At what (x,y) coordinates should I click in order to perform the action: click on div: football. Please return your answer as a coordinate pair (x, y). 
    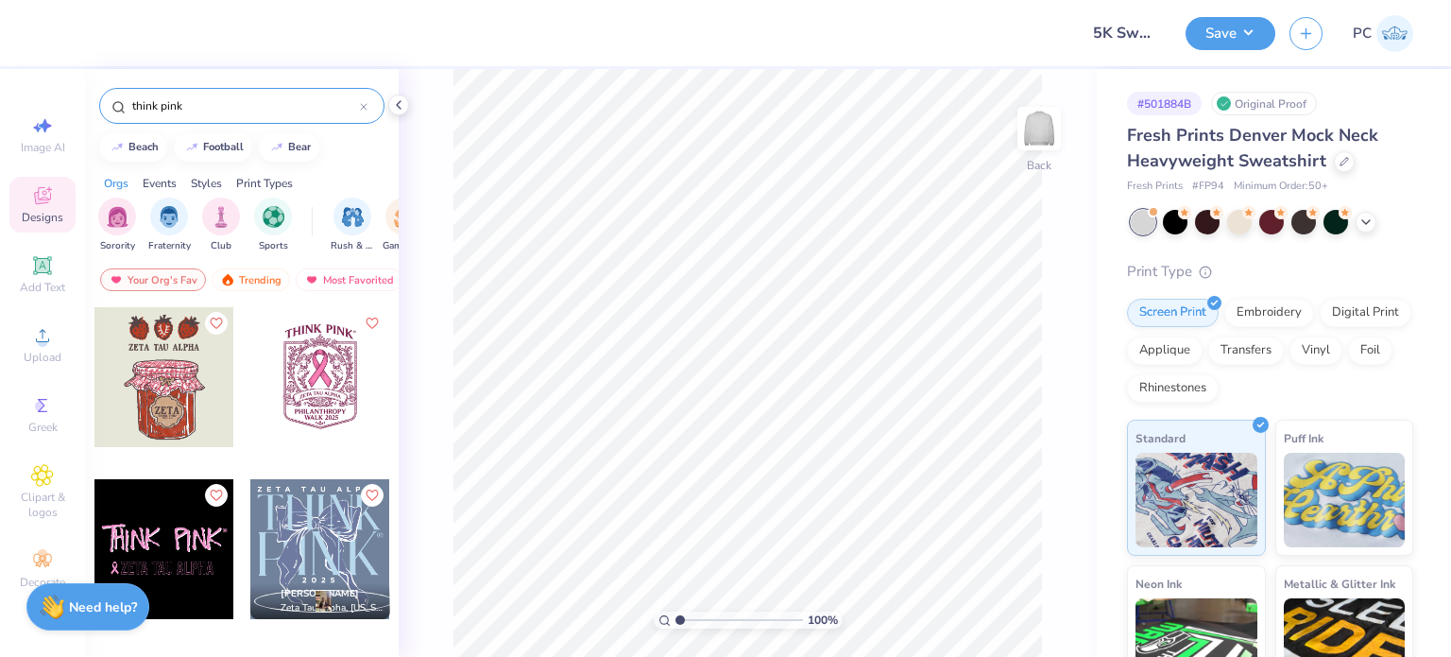
    Looking at the image, I should click on (223, 146).